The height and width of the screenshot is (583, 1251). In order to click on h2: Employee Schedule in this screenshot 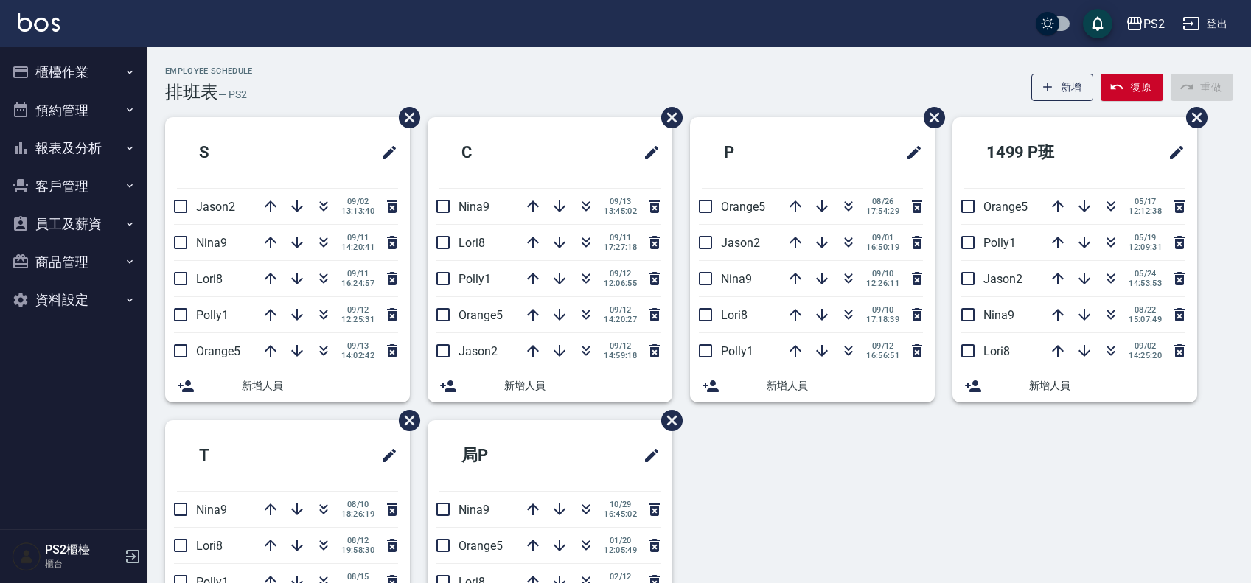, I will do `click(209, 71)`.